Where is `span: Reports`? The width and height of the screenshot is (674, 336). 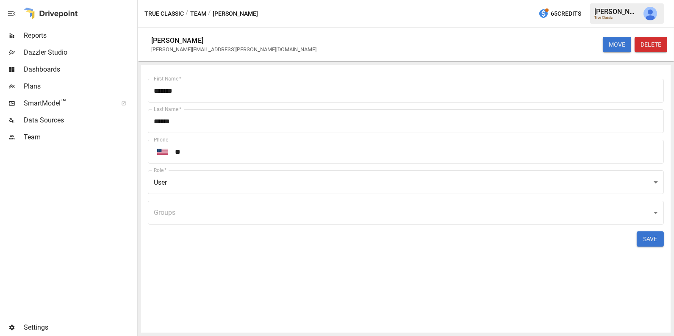 span: Reports is located at coordinates (80, 36).